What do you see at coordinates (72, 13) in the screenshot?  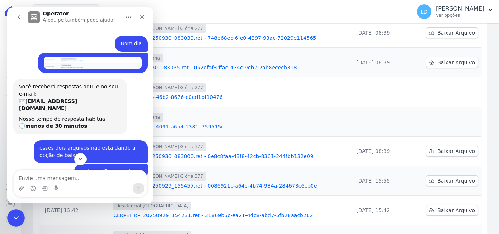 I see `p: A equipe também pode ajudar` at bounding box center [72, 13].